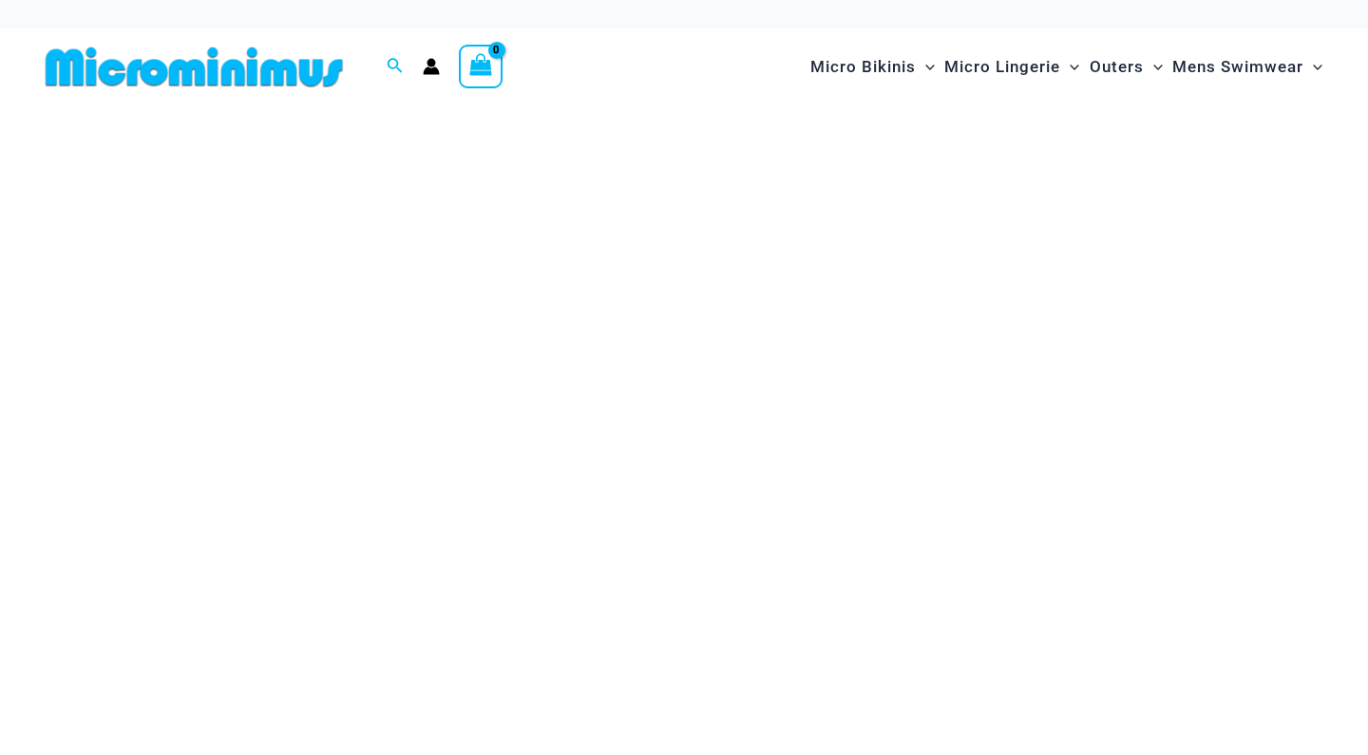 The width and height of the screenshot is (1368, 755). Describe the element at coordinates (1237, 66) in the screenshot. I see `span: Mens Swimwear` at that location.